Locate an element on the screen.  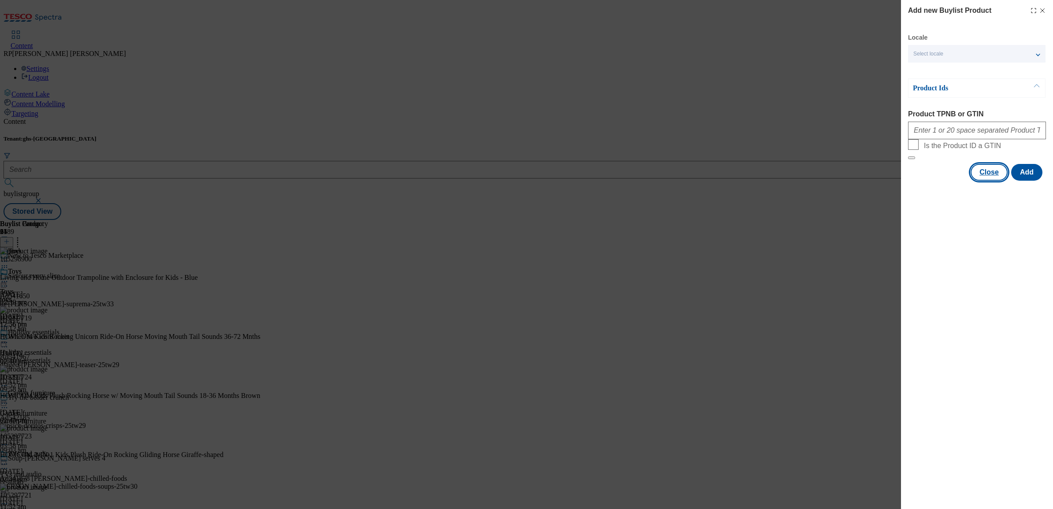
span: Is the Product ID a GTIN is located at coordinates (962, 146).